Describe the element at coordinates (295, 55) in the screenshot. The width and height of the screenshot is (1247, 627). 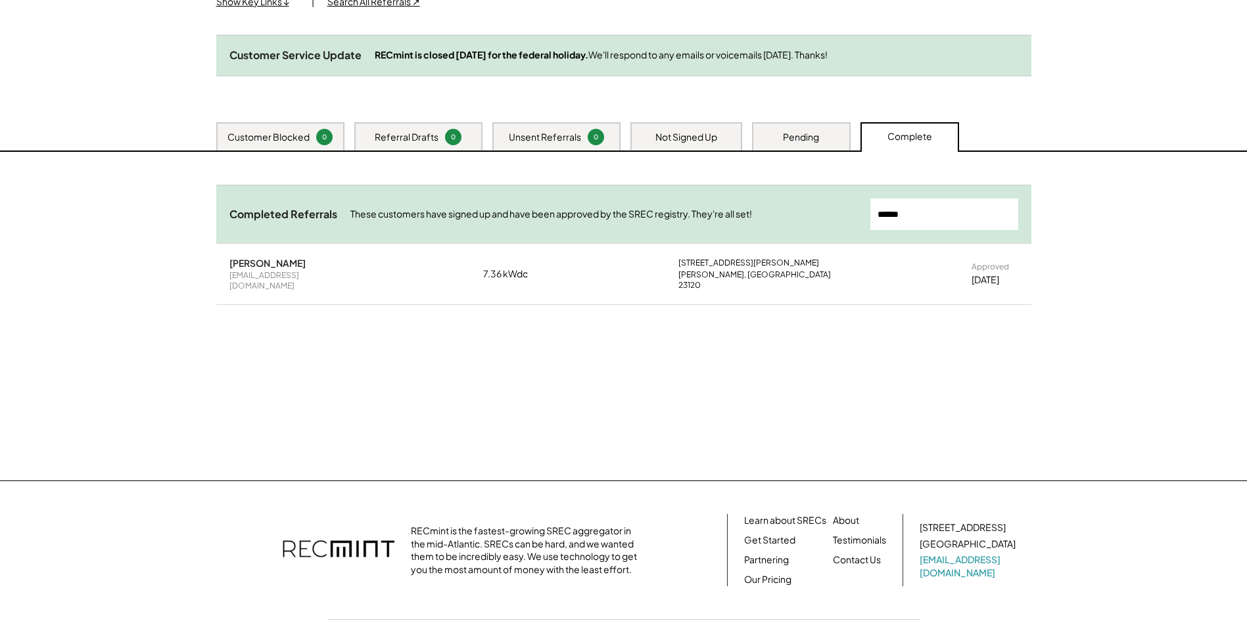
I see `div: Customer Service Update` at that location.